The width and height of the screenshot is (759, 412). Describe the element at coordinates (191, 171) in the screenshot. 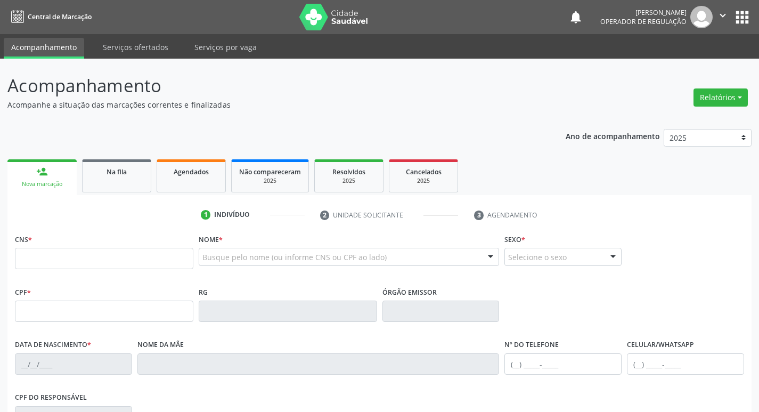

I see `span: Agendados` at that location.